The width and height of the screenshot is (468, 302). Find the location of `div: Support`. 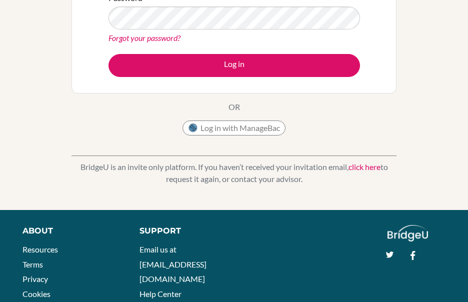

div: Support is located at coordinates (182, 231).